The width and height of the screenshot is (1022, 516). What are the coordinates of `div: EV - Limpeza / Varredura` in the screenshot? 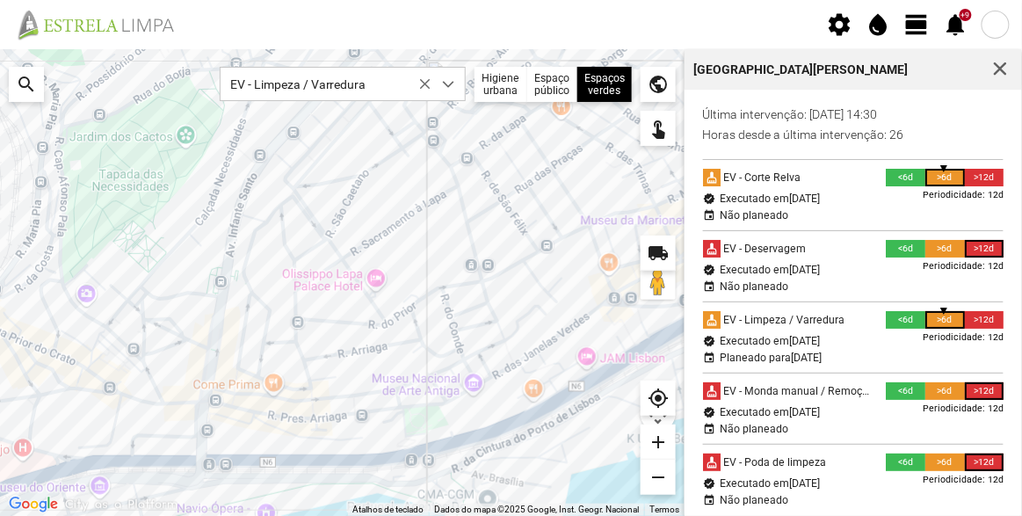 It's located at (782, 320).